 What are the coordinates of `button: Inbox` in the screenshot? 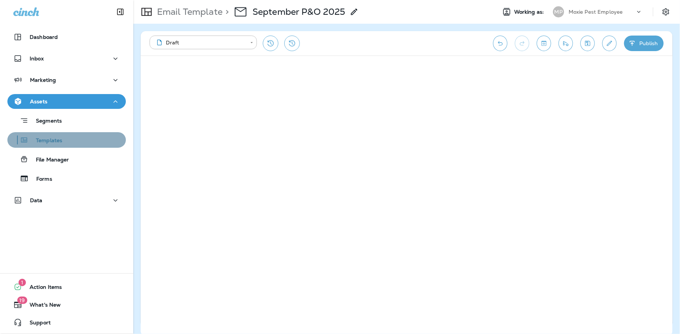 It's located at (67, 58).